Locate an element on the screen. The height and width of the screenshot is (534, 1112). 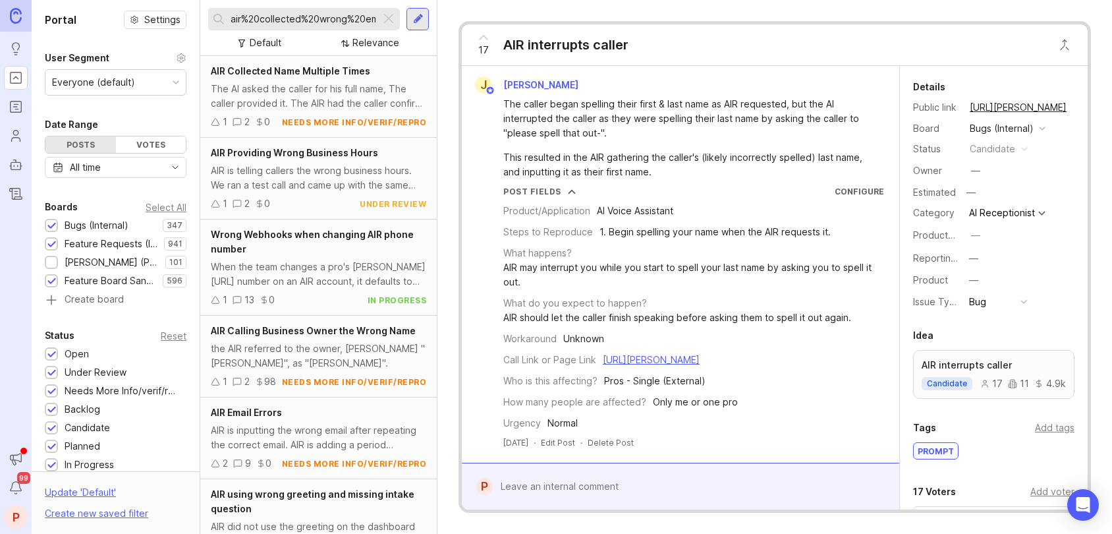
svg: toggle icon is located at coordinates (175, 167).